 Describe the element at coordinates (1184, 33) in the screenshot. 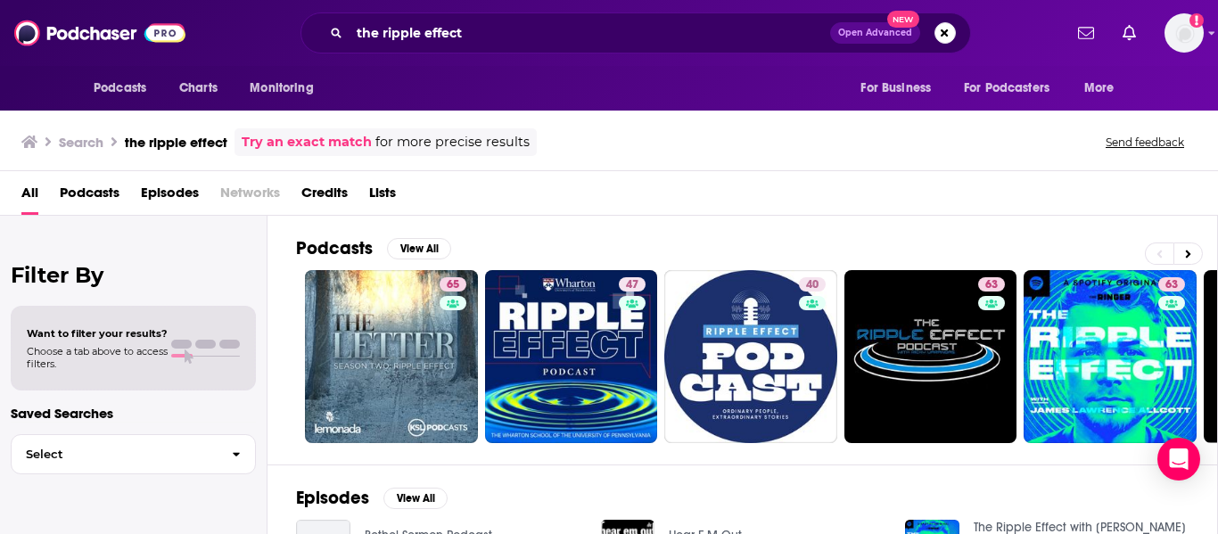

I see `button: Show profile menu` at that location.